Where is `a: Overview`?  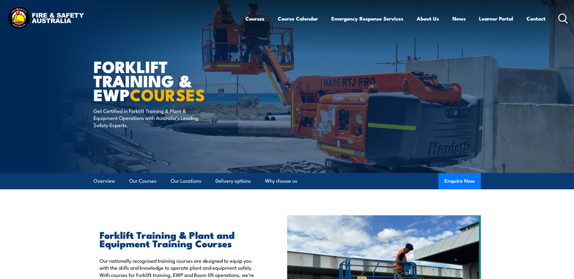
a: Overview is located at coordinates (104, 181).